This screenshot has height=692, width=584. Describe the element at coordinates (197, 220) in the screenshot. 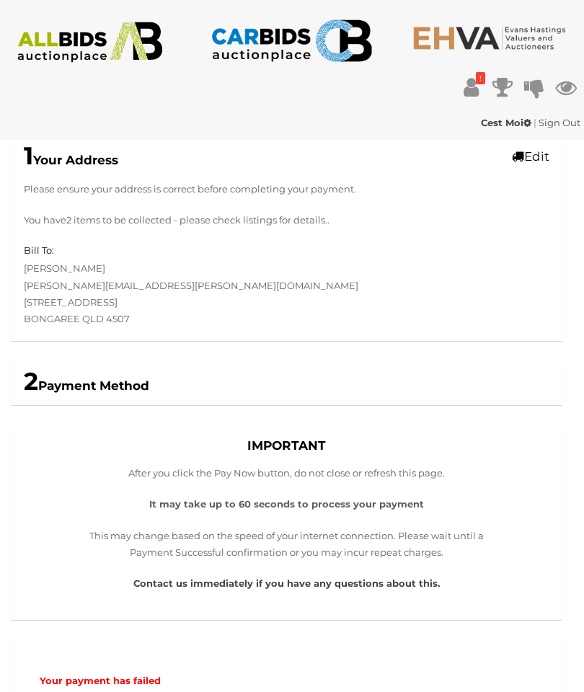

I see `span: 2 items to be collected - please check listings for details.` at that location.